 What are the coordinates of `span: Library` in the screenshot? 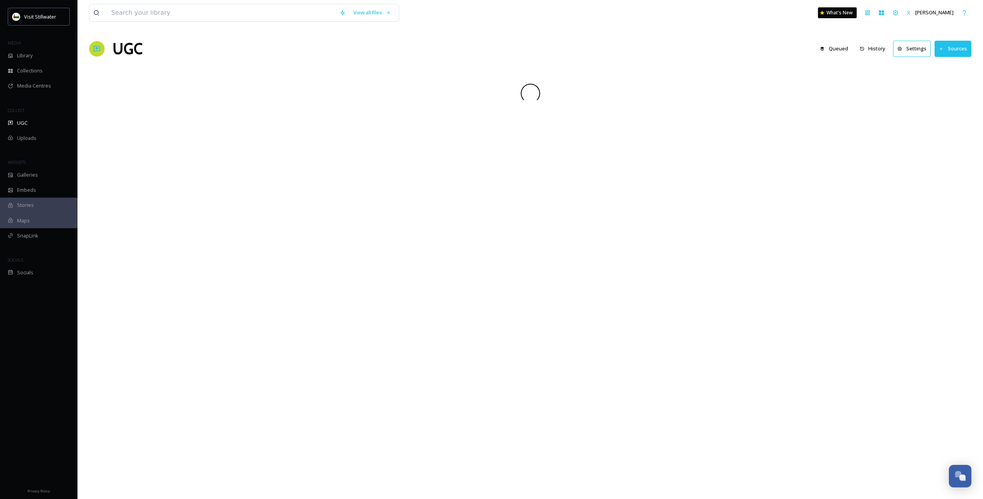 It's located at (25, 55).